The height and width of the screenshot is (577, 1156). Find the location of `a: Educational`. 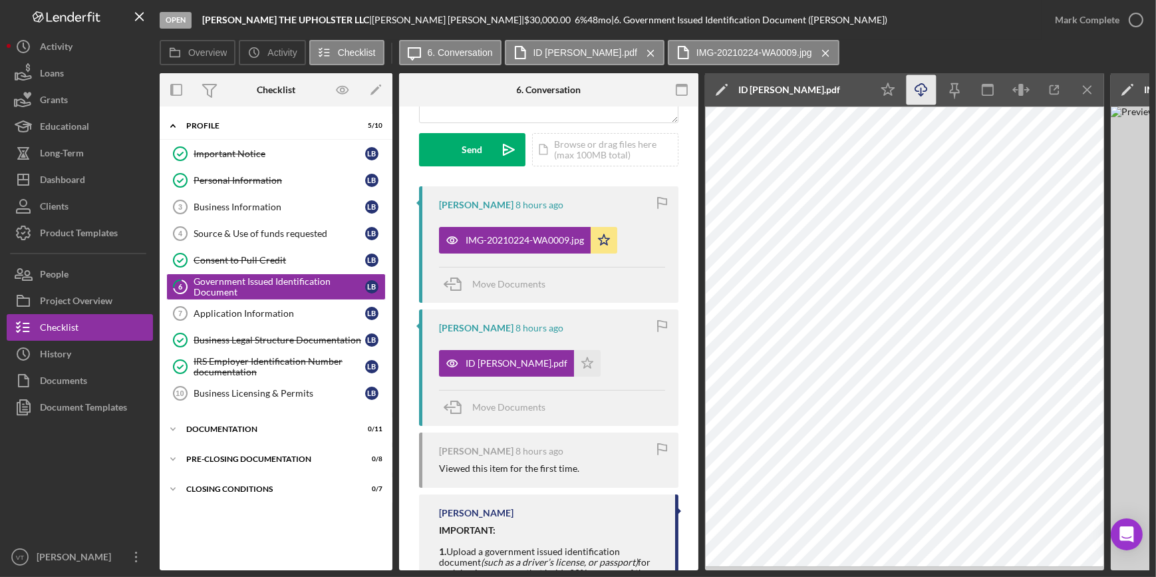

a: Educational is located at coordinates (80, 126).